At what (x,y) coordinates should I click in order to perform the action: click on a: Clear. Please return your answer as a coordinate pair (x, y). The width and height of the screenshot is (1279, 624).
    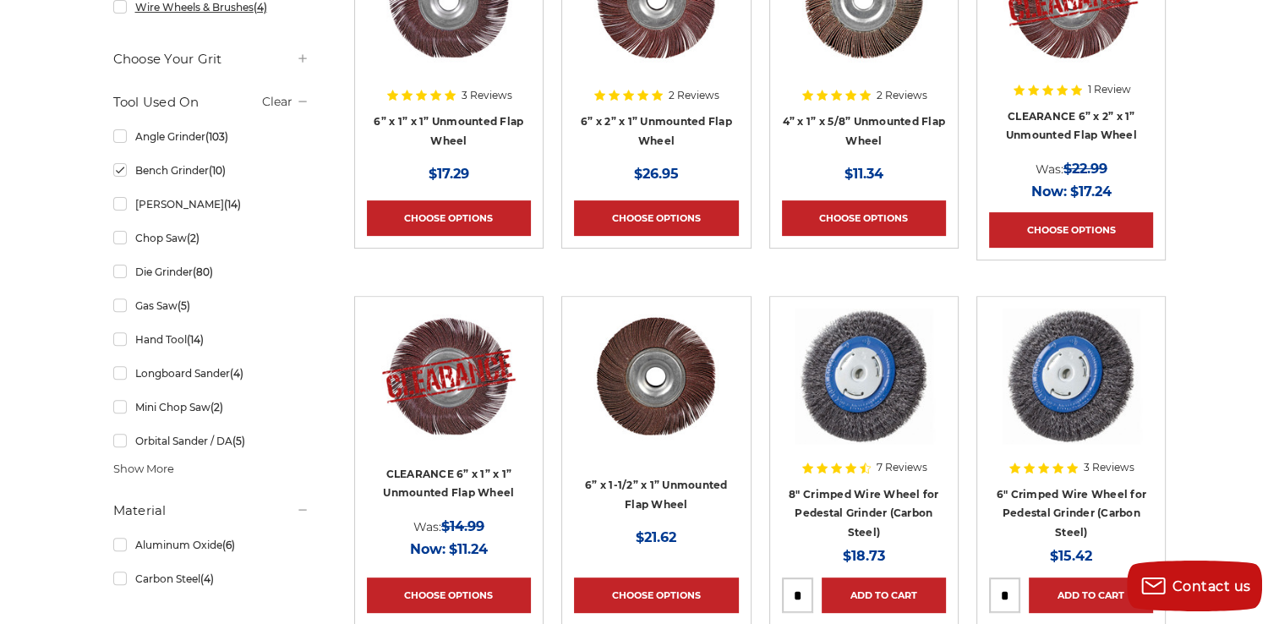
    Looking at the image, I should click on (277, 101).